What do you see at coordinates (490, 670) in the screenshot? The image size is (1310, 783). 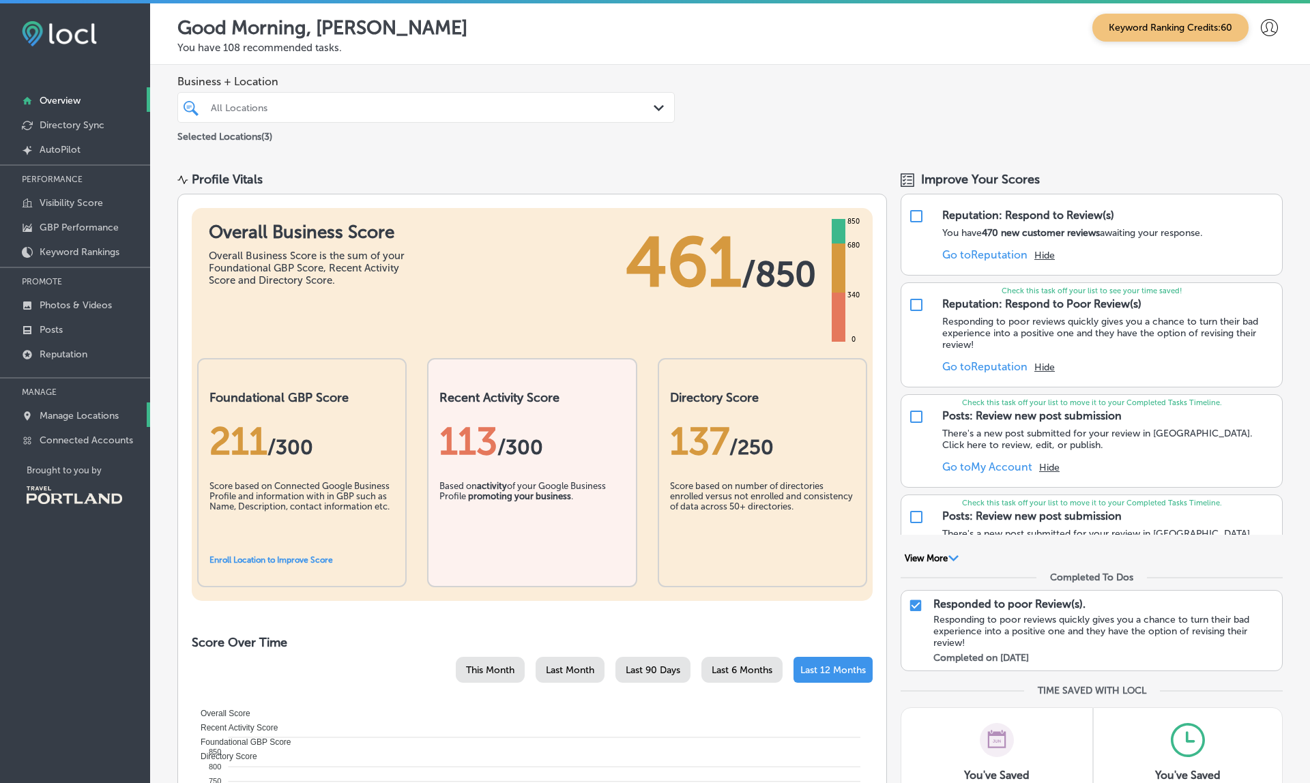 I see `span: This Month` at bounding box center [490, 670].